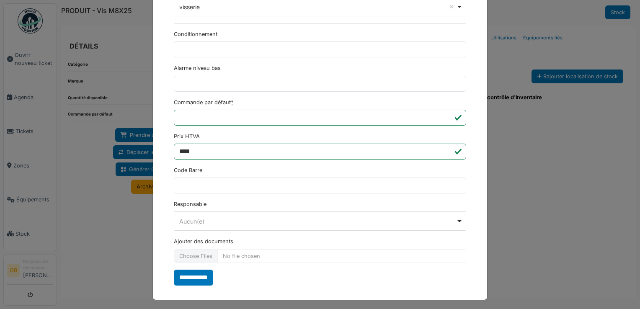  I want to click on label: Responsable, so click(190, 204).